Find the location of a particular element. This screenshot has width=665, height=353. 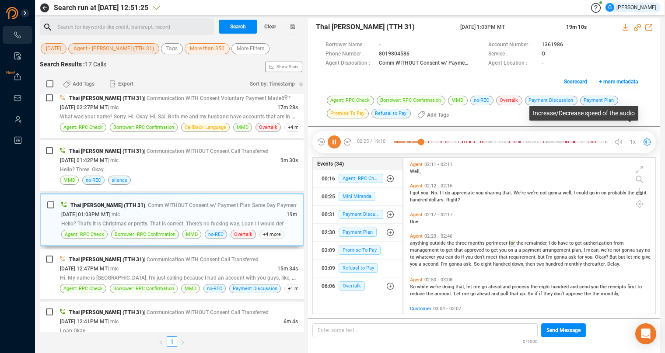

span: Payment Discussion is located at coordinates (361, 214).